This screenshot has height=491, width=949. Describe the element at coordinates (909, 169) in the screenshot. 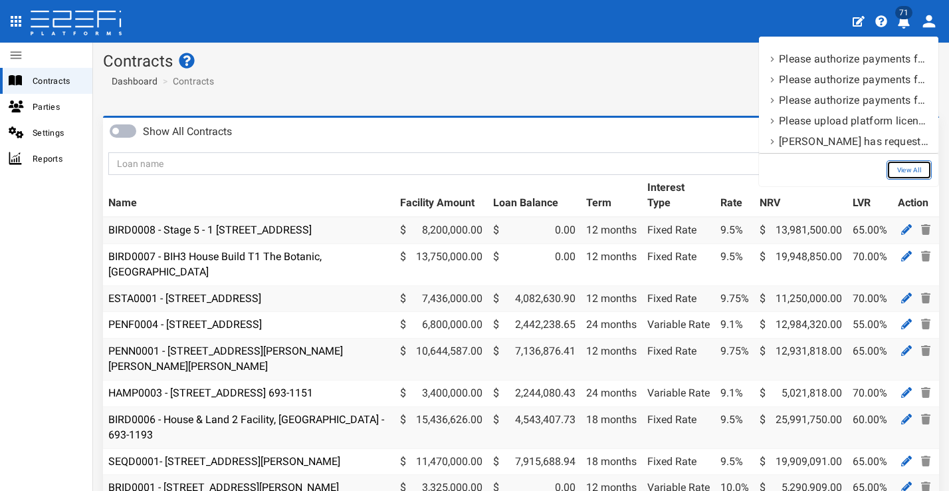

I see `a: View All` at that location.